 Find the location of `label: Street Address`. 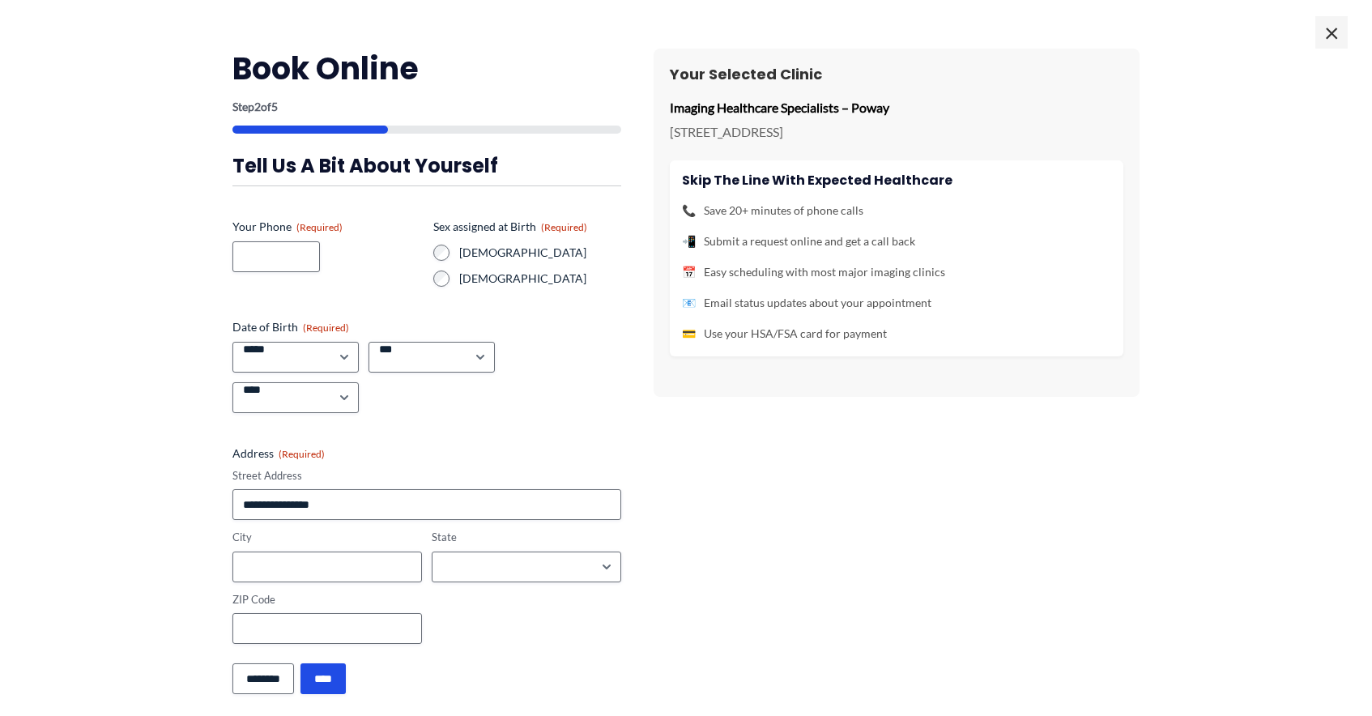

label: Street Address is located at coordinates (427, 475).